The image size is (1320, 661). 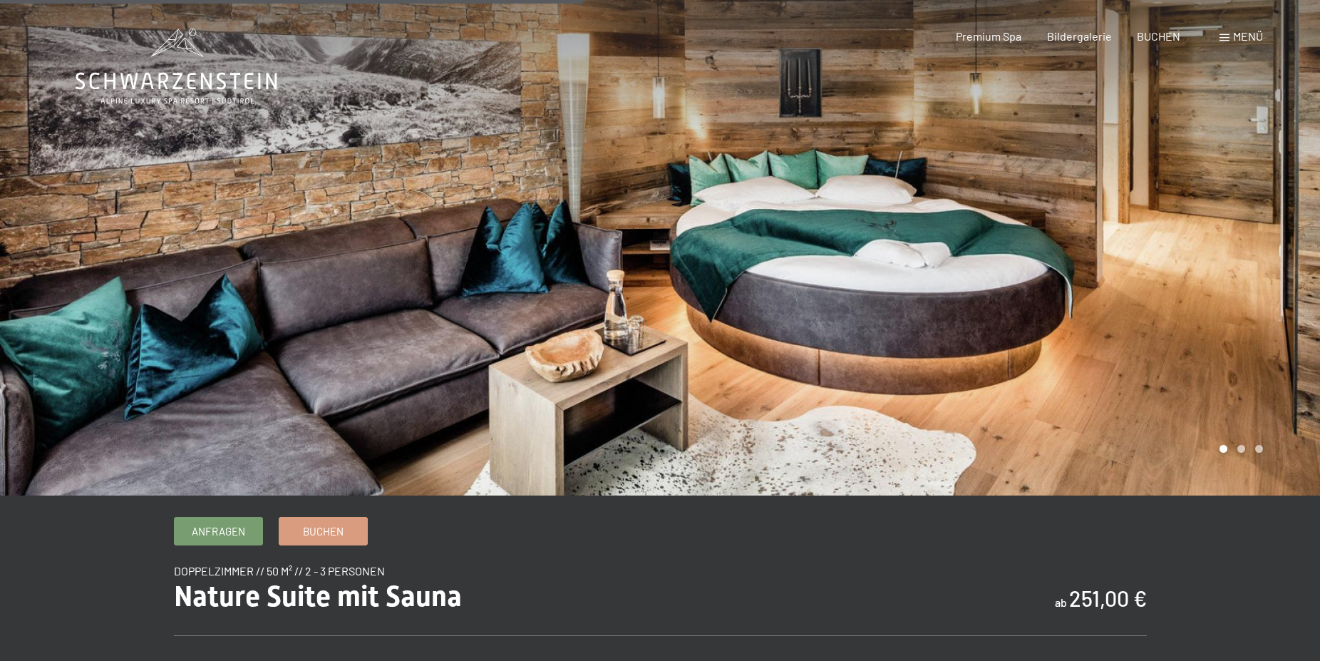 I want to click on span: Buchen, so click(x=323, y=531).